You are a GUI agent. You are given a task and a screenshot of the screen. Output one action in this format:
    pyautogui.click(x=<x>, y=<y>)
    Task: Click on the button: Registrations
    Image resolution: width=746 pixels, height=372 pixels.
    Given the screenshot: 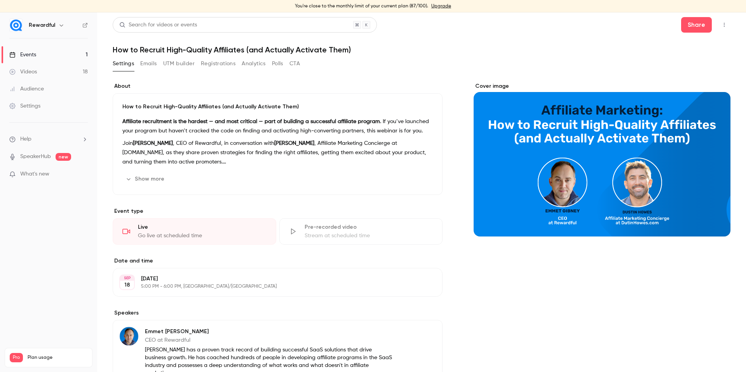 What is the action you would take?
    pyautogui.click(x=218, y=64)
    